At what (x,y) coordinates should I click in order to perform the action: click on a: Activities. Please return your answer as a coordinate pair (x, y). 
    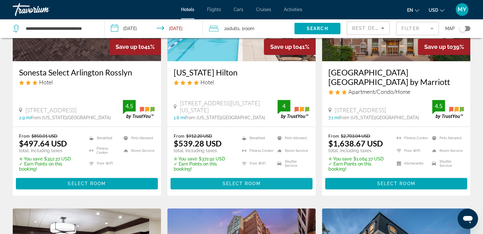
    Looking at the image, I should click on (293, 10).